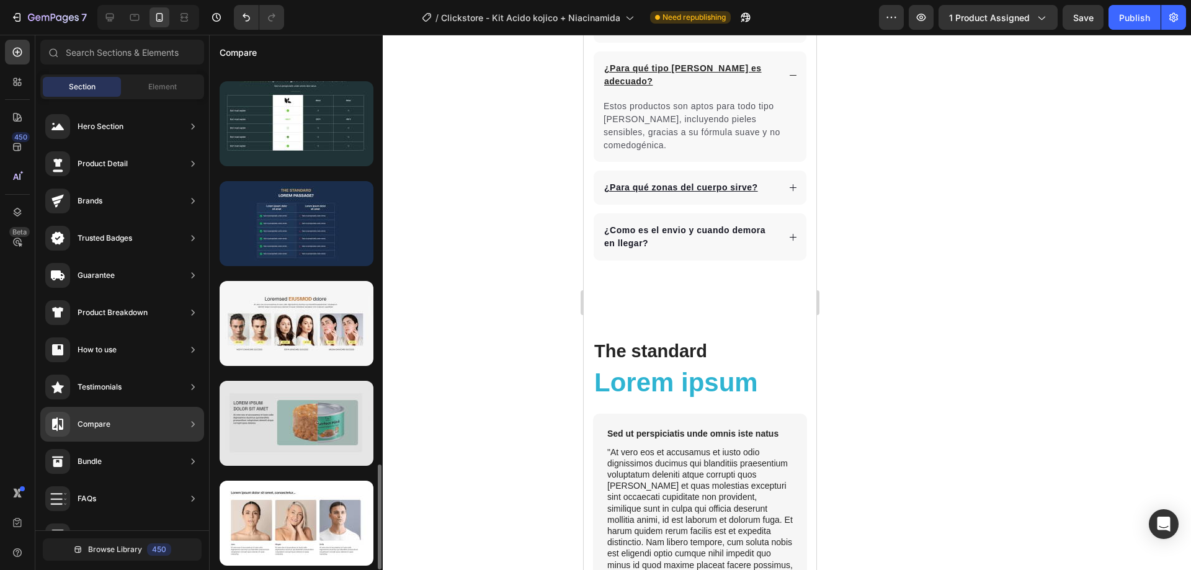 Image resolution: width=1191 pixels, height=570 pixels. What do you see at coordinates (1083, 17) in the screenshot?
I see `button: Save` at bounding box center [1083, 17].